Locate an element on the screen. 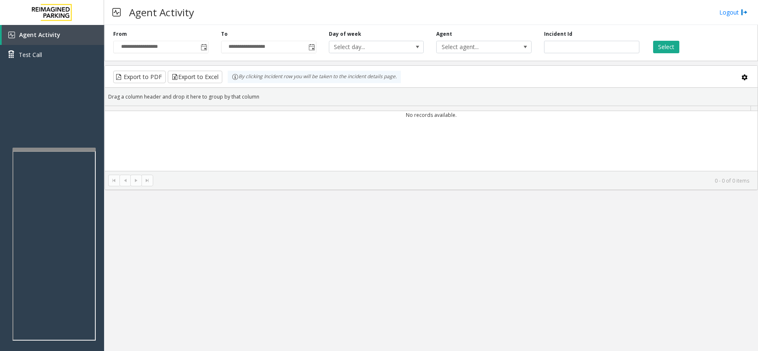 This screenshot has height=351, width=758. span: Test Call is located at coordinates (30, 55).